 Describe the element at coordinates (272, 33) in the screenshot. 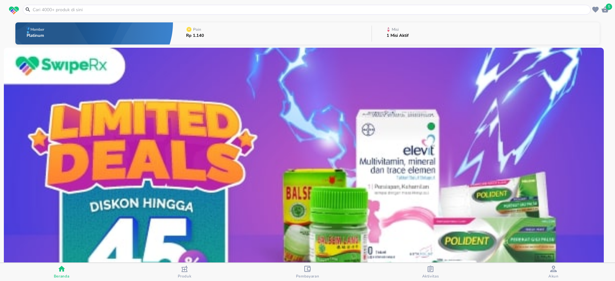

I see `button: PoinRp 1.140` at that location.